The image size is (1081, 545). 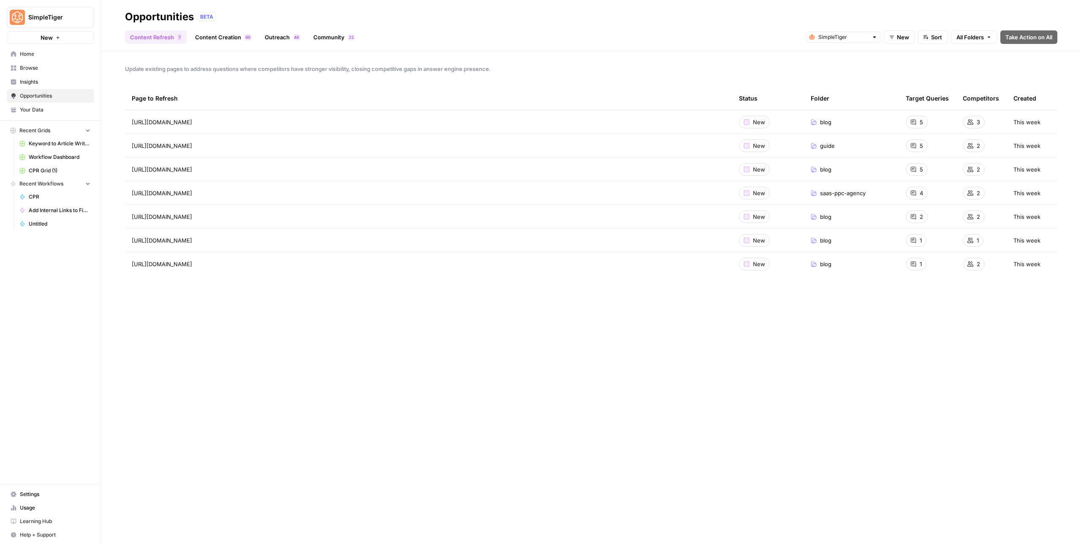 I want to click on span: Untitled, so click(x=60, y=224).